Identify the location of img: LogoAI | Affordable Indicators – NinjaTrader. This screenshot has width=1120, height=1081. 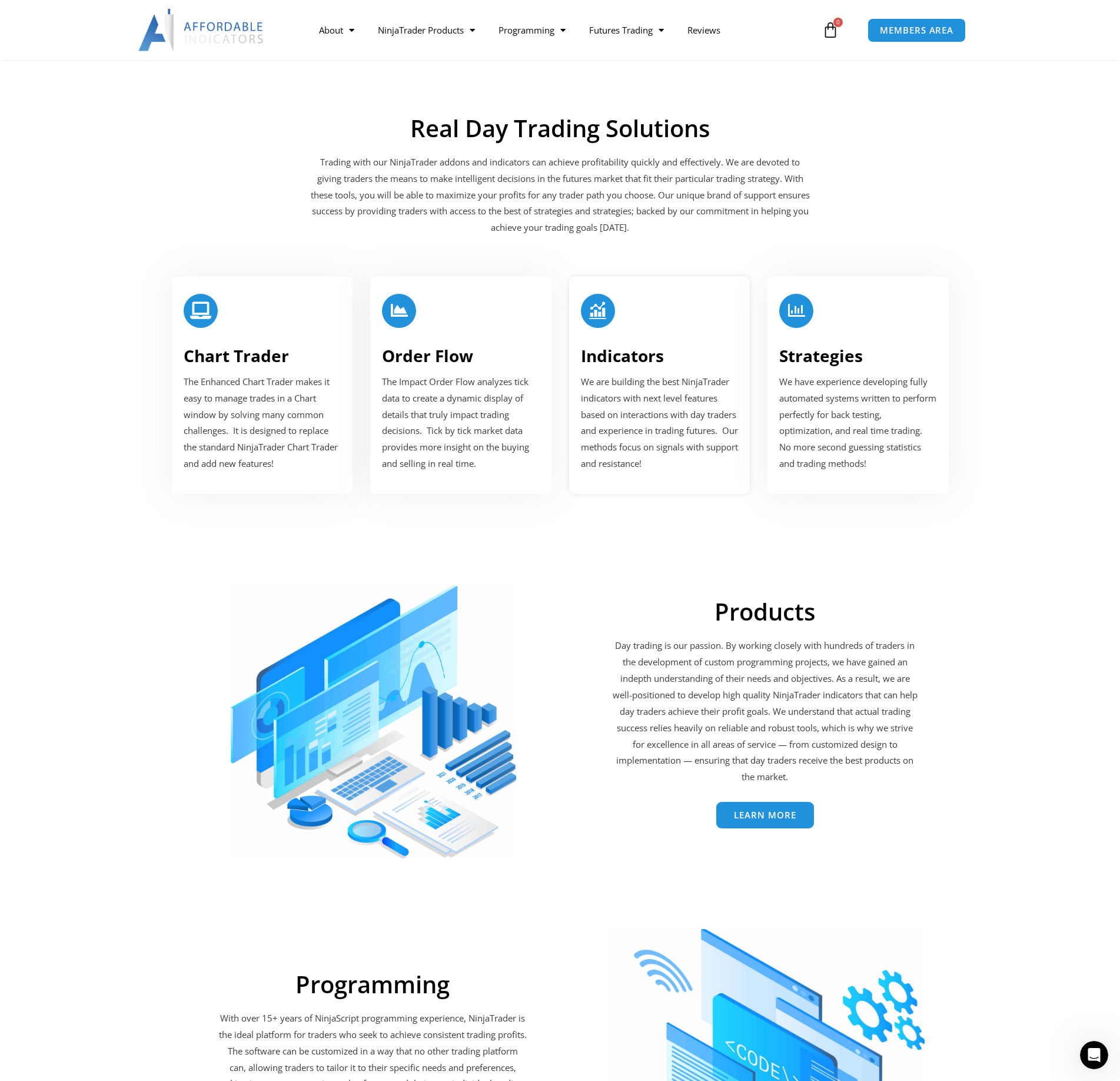
(201, 30).